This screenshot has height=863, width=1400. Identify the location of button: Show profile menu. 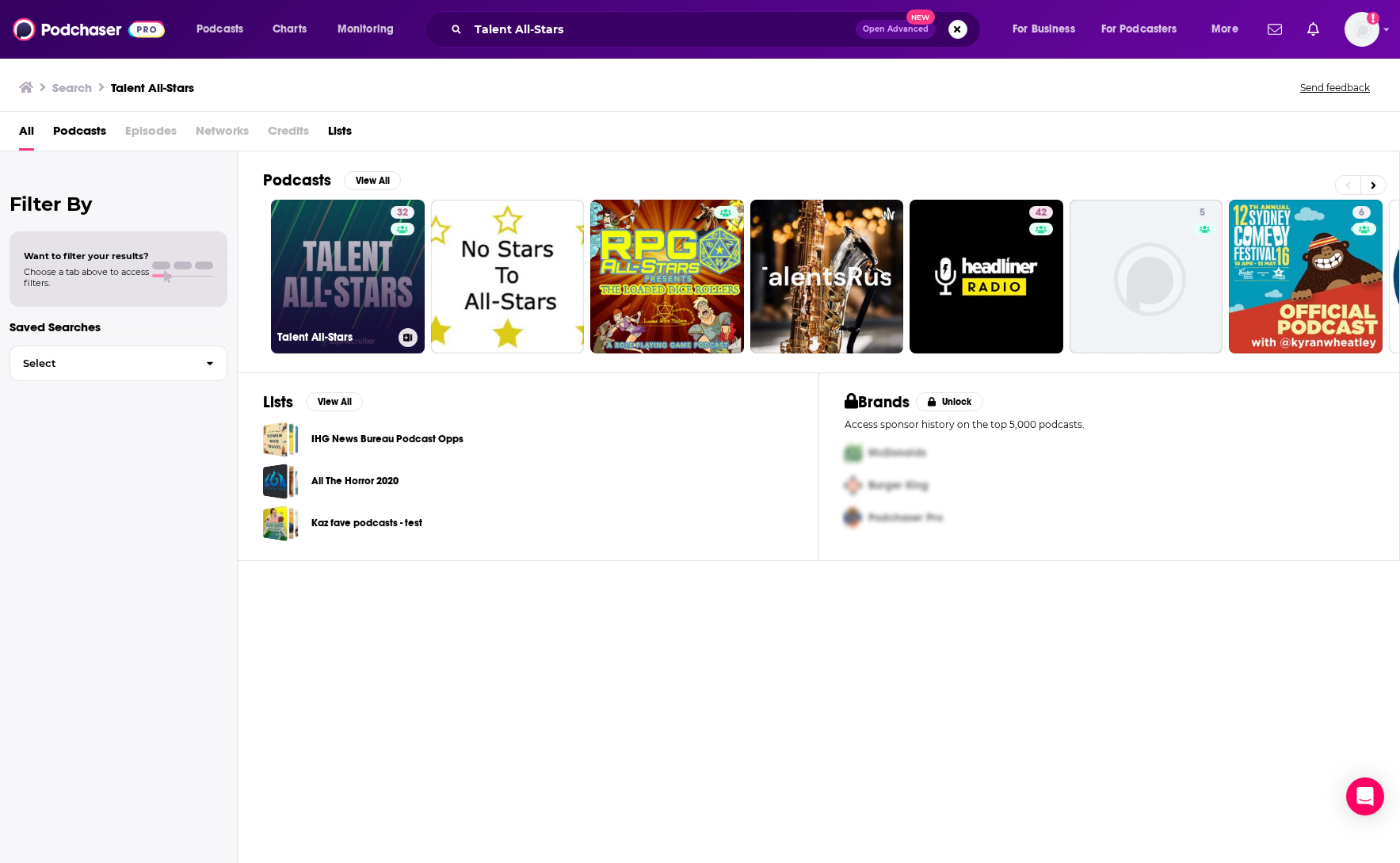
(1362, 29).